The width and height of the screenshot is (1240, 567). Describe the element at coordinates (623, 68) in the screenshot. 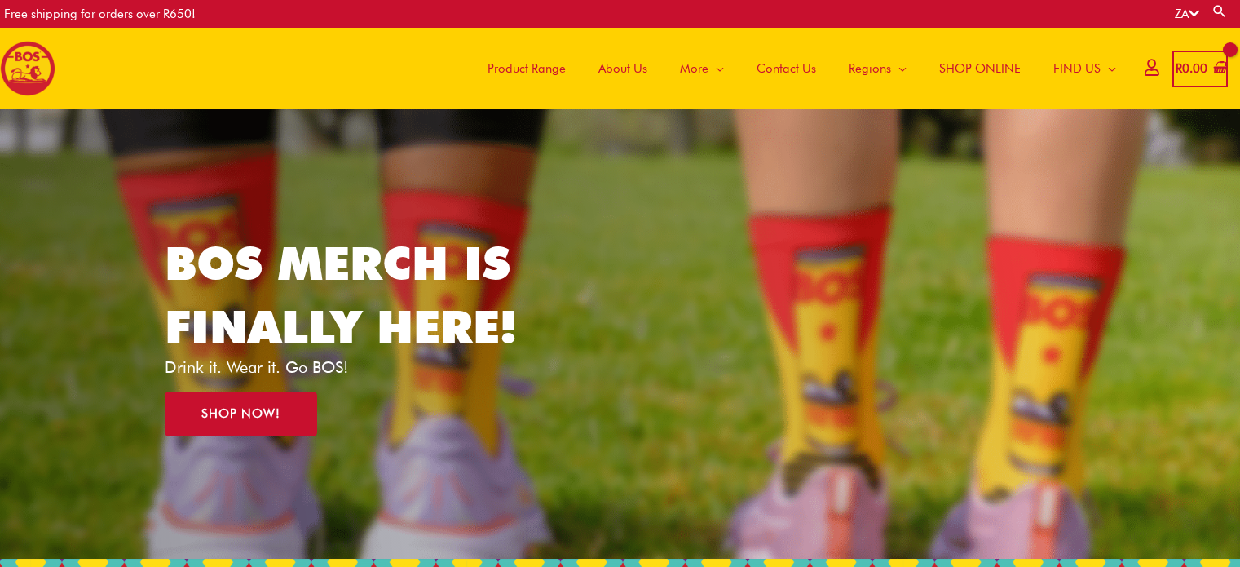

I see `a: About Us` at that location.